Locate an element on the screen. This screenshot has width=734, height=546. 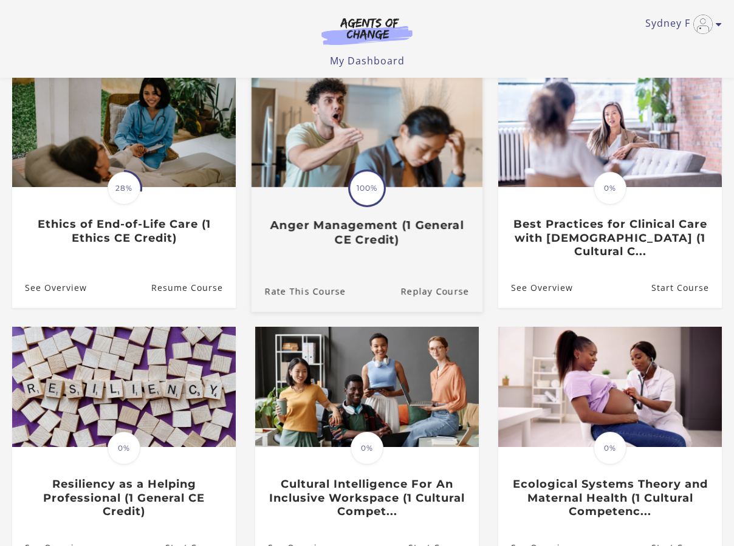
h3: Cultural Intelligence For An Inclusive Workspace (1 Cultural Compet... is located at coordinates (367, 498).